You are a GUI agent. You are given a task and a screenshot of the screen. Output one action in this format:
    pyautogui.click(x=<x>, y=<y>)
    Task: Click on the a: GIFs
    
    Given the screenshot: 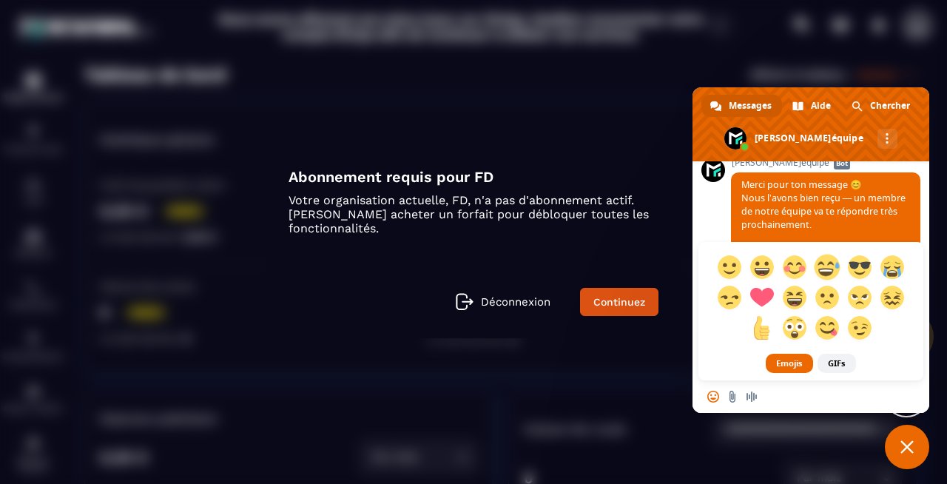 What is the action you would take?
    pyautogui.click(x=837, y=363)
    